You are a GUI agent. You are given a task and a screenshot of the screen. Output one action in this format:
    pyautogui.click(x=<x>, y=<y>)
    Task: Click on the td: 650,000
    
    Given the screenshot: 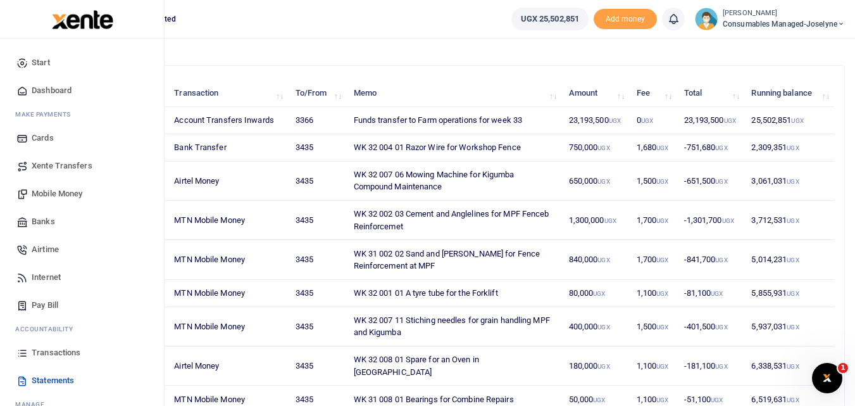 What is the action you would take?
    pyautogui.click(x=595, y=181)
    